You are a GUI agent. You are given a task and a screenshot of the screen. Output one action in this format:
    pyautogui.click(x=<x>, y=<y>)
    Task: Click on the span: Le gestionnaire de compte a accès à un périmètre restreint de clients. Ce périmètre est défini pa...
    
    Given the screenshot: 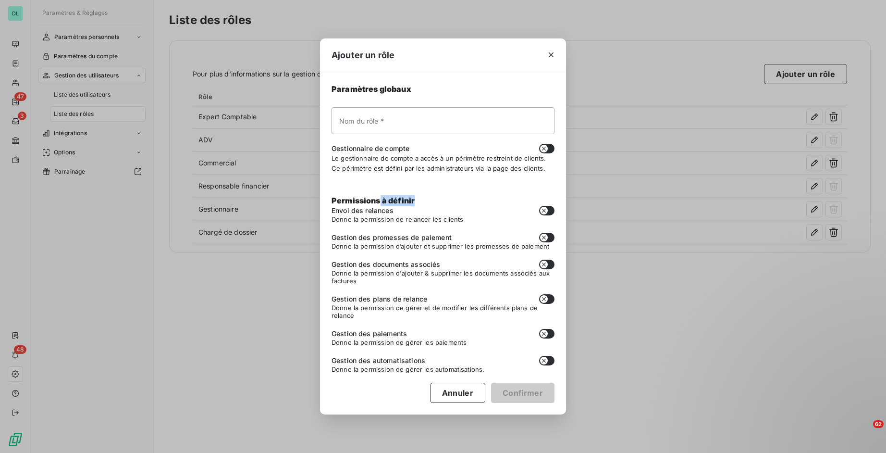 What is the action you would take?
    pyautogui.click(x=439, y=163)
    